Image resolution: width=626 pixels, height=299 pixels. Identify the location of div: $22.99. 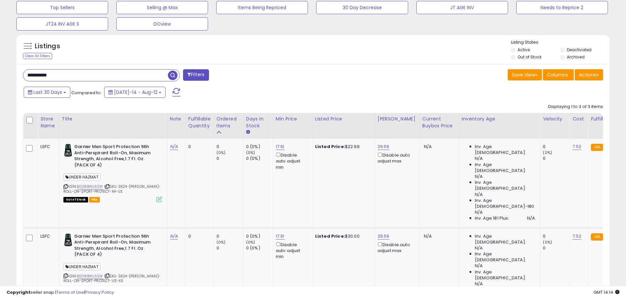
(342, 147).